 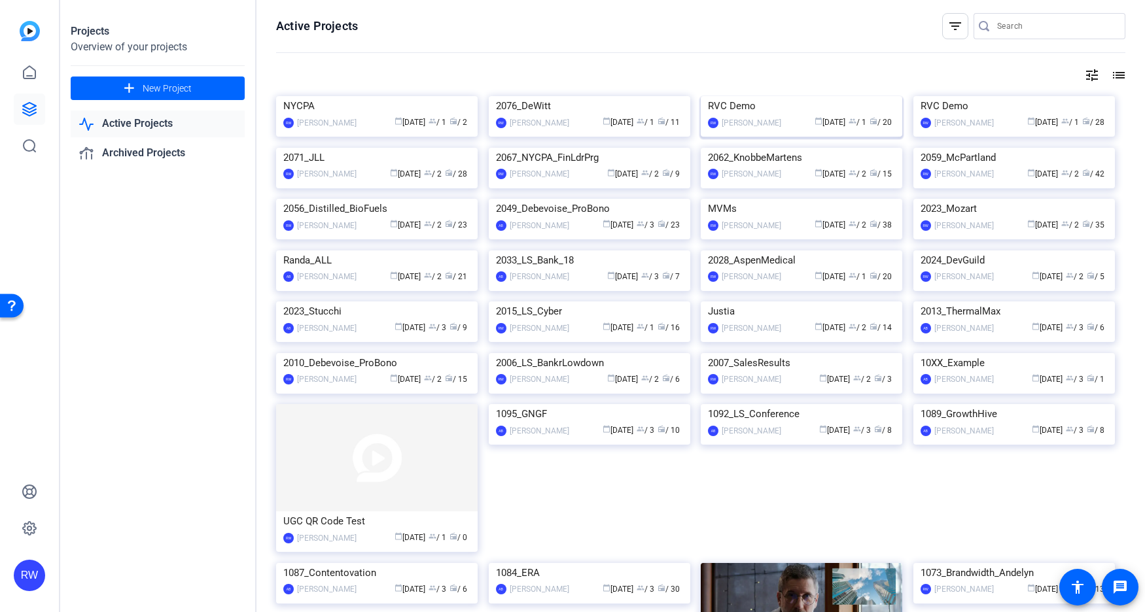 What do you see at coordinates (1014, 106) in the screenshot?
I see `div: RVC Demo` at bounding box center [1014, 106].